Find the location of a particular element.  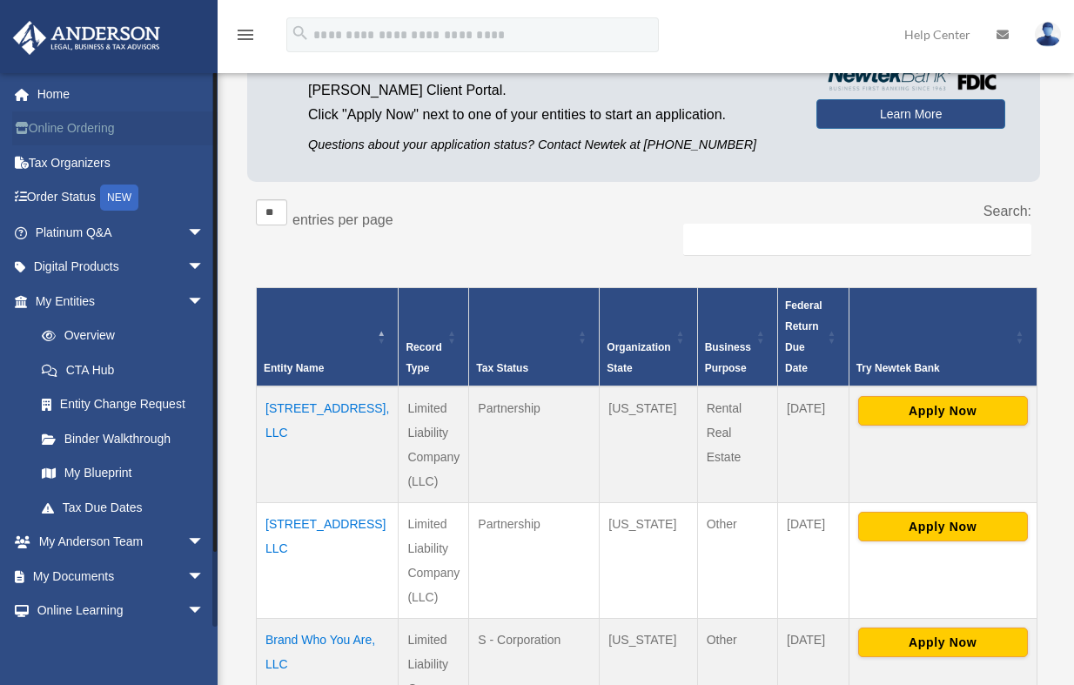

a: Online Ordering is located at coordinates (121, 129).